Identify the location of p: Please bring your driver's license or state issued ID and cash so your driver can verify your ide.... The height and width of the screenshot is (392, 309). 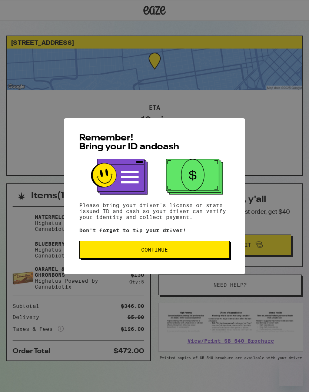
(154, 211).